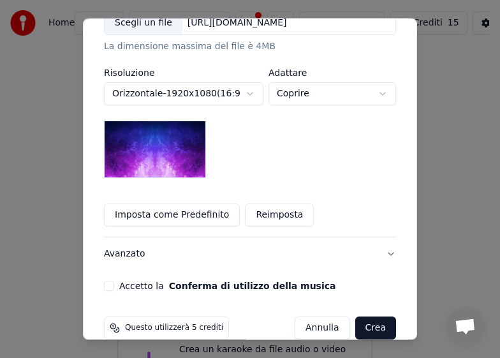 This screenshot has width=500, height=358. I want to click on button: Reimposta, so click(279, 215).